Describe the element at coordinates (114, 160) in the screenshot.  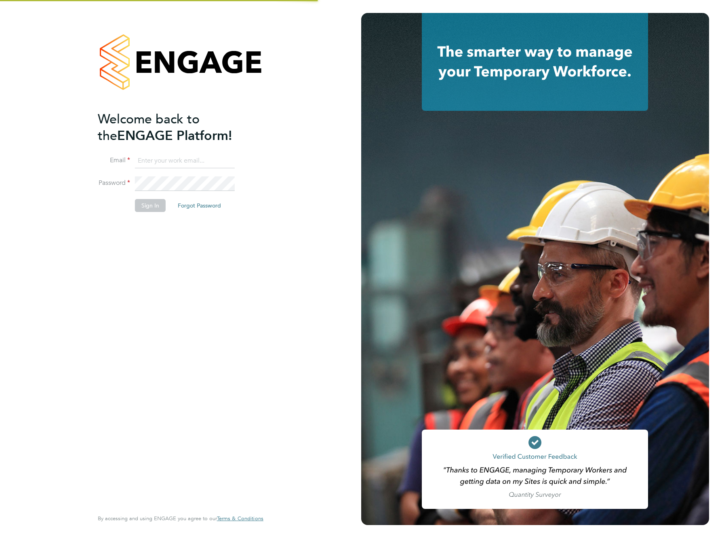
I see `label: Email` at that location.